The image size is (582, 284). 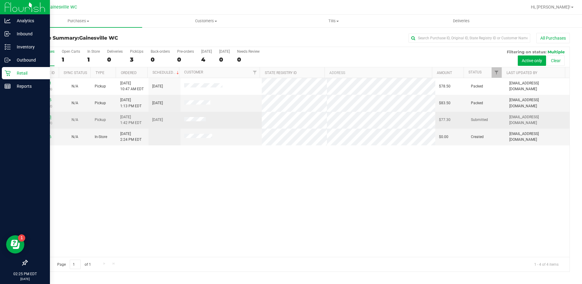 What do you see at coordinates (527, 52) in the screenshot?
I see `span: Filtering on status:` at bounding box center [527, 52].